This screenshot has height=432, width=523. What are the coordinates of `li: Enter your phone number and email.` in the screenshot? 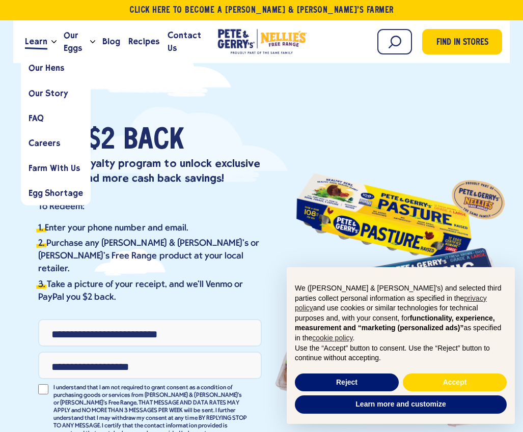 It's located at (150, 228).